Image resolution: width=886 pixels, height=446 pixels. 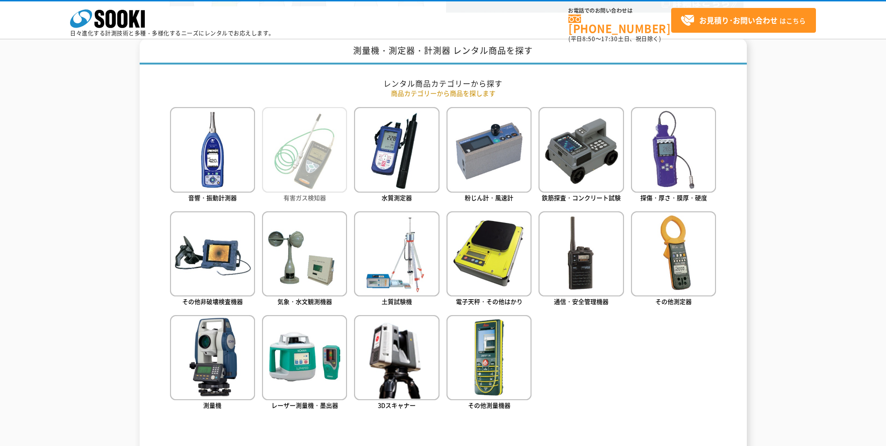 I want to click on span: 電子天秤・その他はかり, so click(x=489, y=301).